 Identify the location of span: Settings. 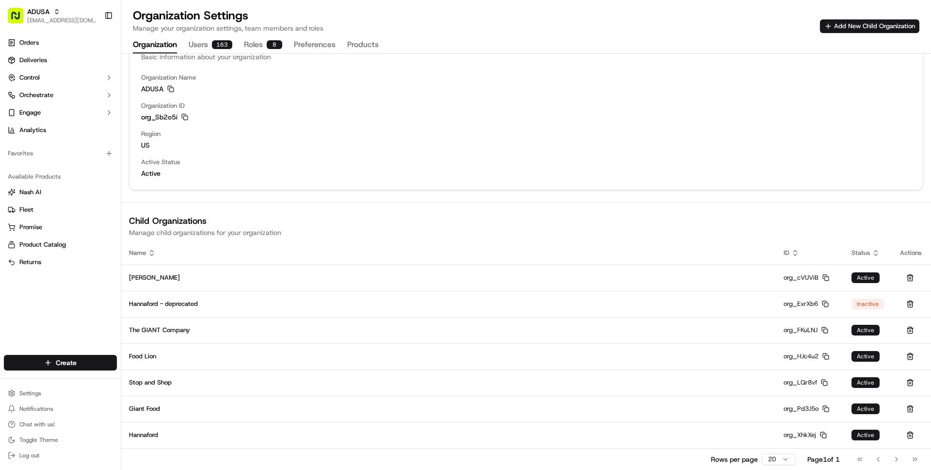
(30, 393).